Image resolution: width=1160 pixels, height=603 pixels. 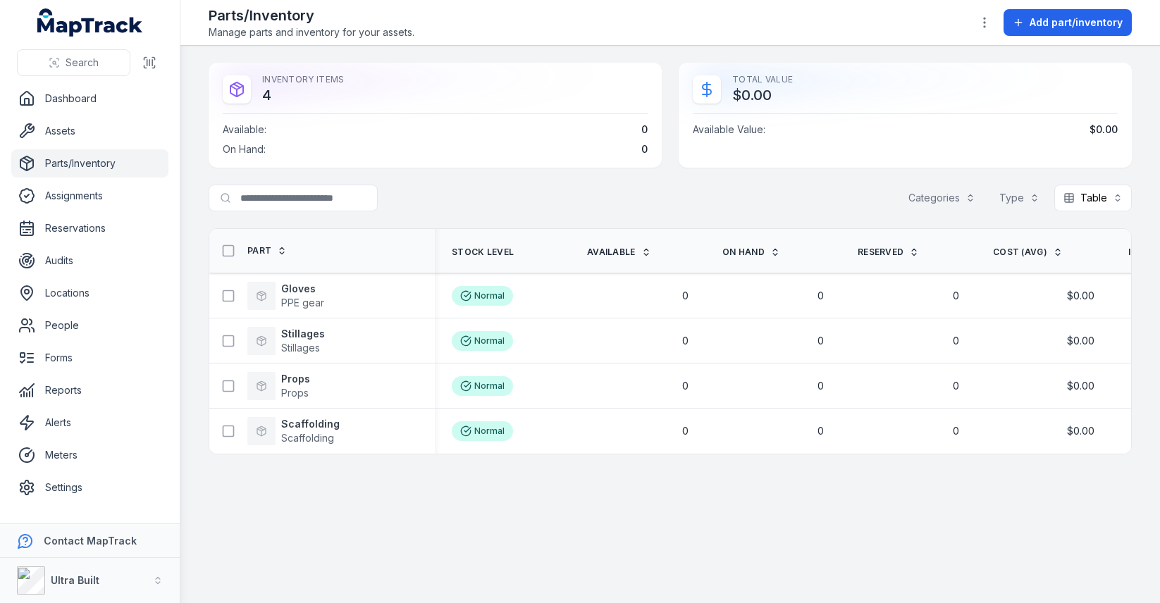 What do you see at coordinates (293, 431) in the screenshot?
I see `a: ScaffoldingScaffolding` at bounding box center [293, 431].